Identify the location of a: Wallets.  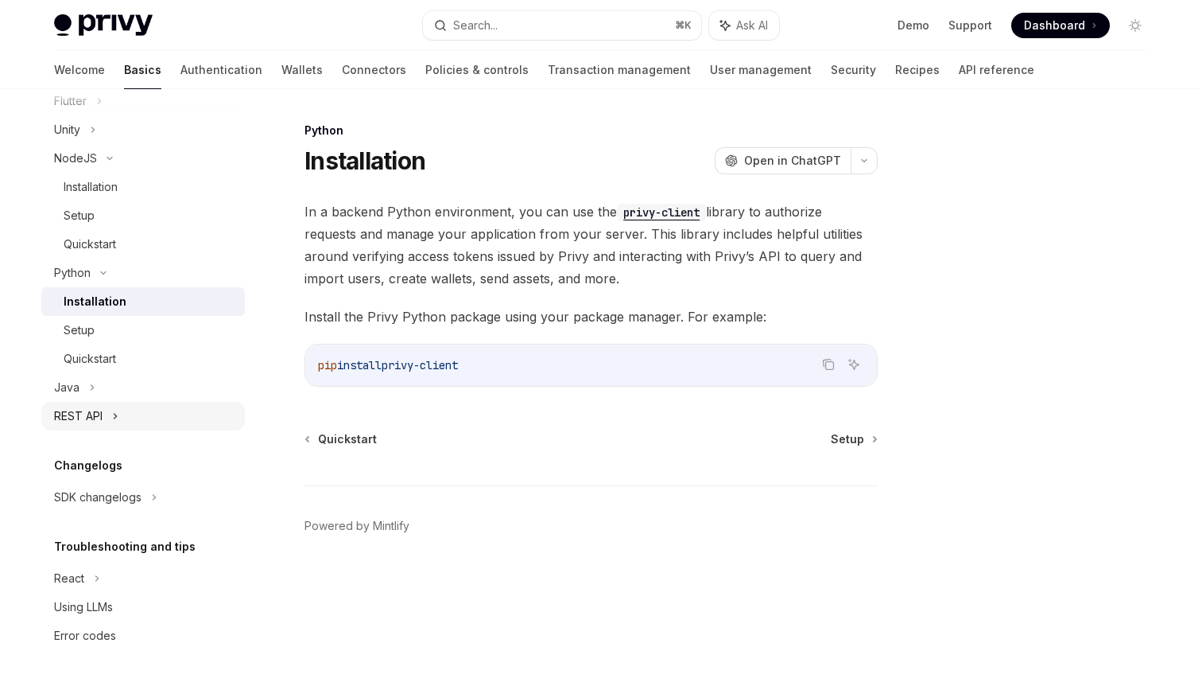
(302, 70).